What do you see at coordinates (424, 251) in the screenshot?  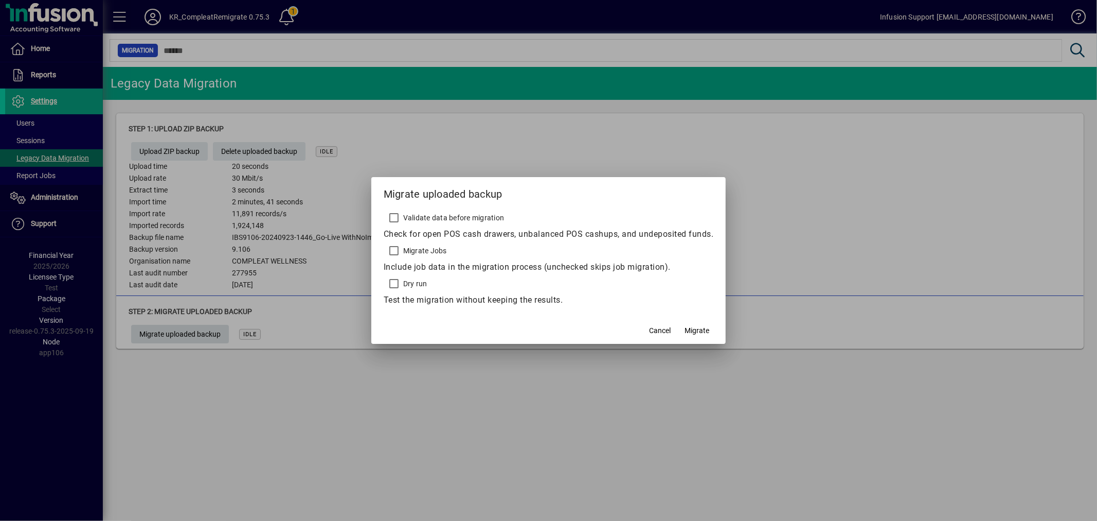 I see `label: Migrate Jobs` at bounding box center [424, 251].